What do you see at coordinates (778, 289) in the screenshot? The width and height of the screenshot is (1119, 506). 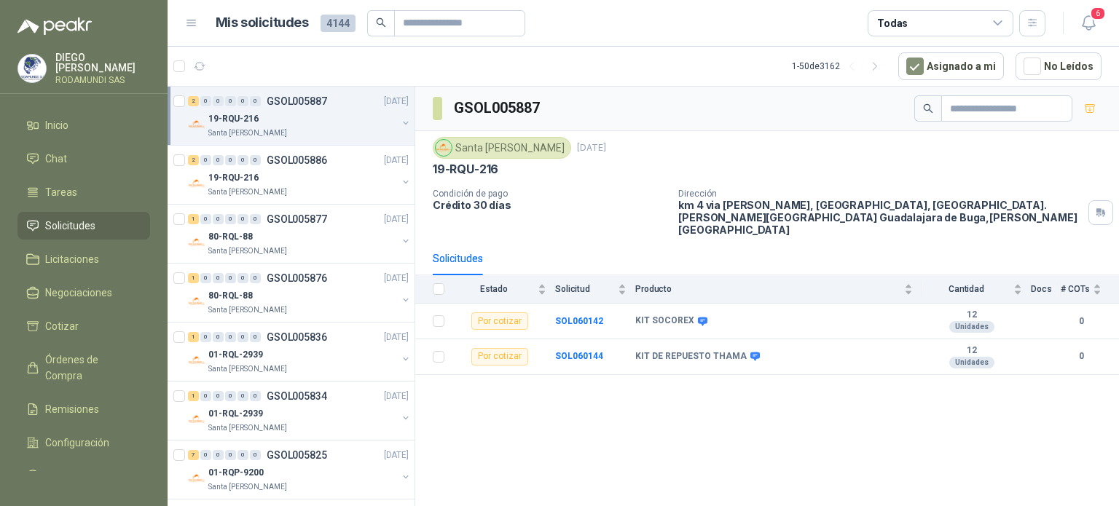 I see `th: Producto` at bounding box center [778, 289].